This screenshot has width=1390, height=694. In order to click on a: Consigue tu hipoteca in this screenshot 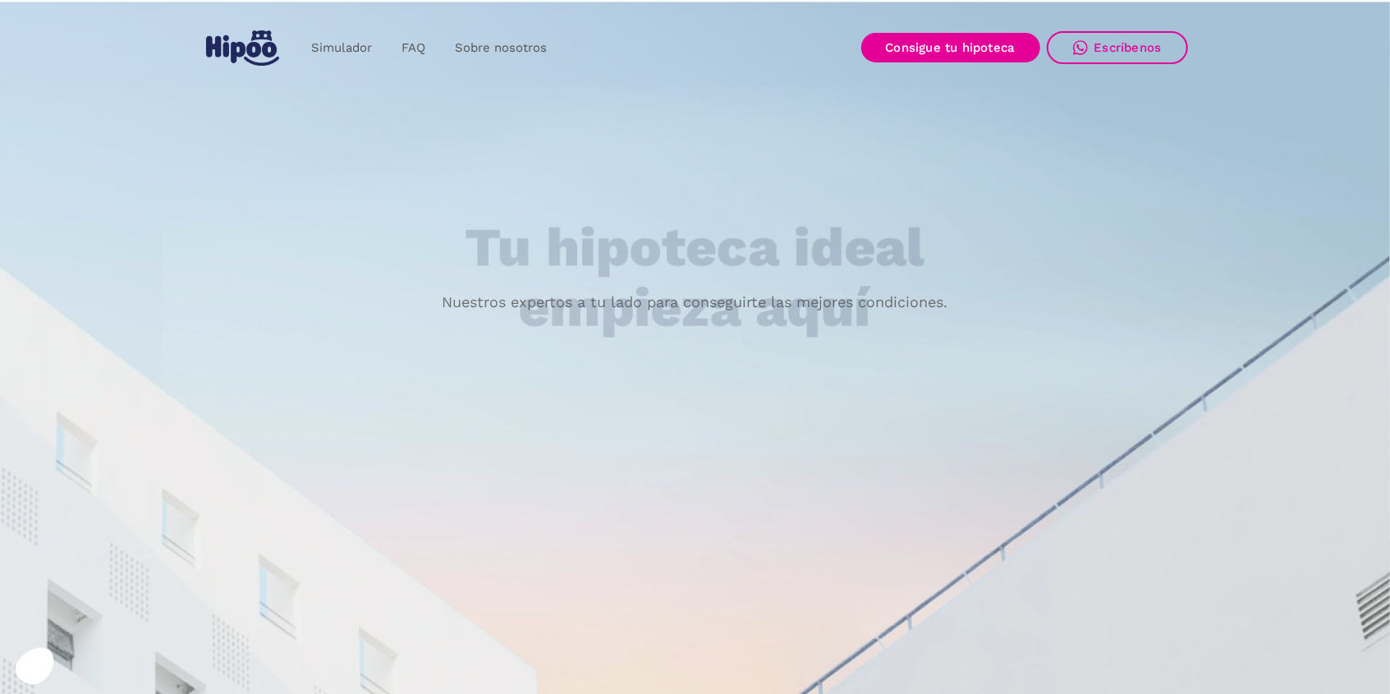, I will do `click(951, 48)`.